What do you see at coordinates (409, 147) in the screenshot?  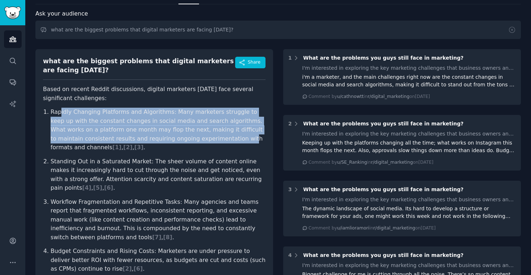 I see `div: Keeping up with the platforms changing all the time; what works on Instagram this month flops the...` at bounding box center [409, 147].